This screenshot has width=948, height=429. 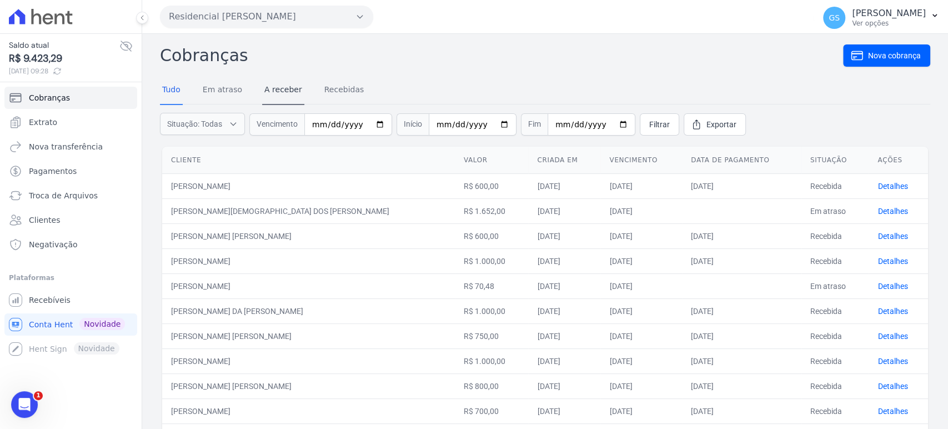 What do you see at coordinates (491, 285) in the screenshot?
I see `td: R$ 70,48` at bounding box center [491, 285].